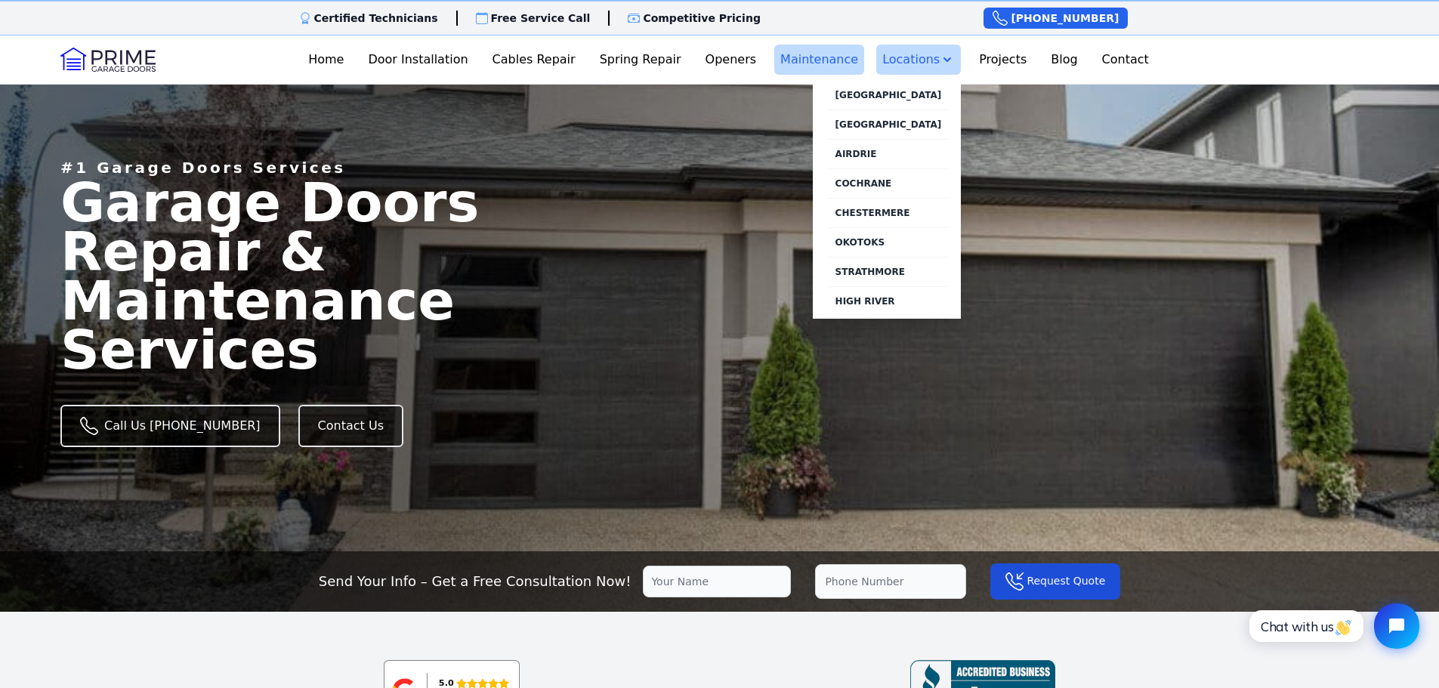 The height and width of the screenshot is (688, 1439). Describe the element at coordinates (889, 212) in the screenshot. I see `a: CHESTERMERE` at that location.